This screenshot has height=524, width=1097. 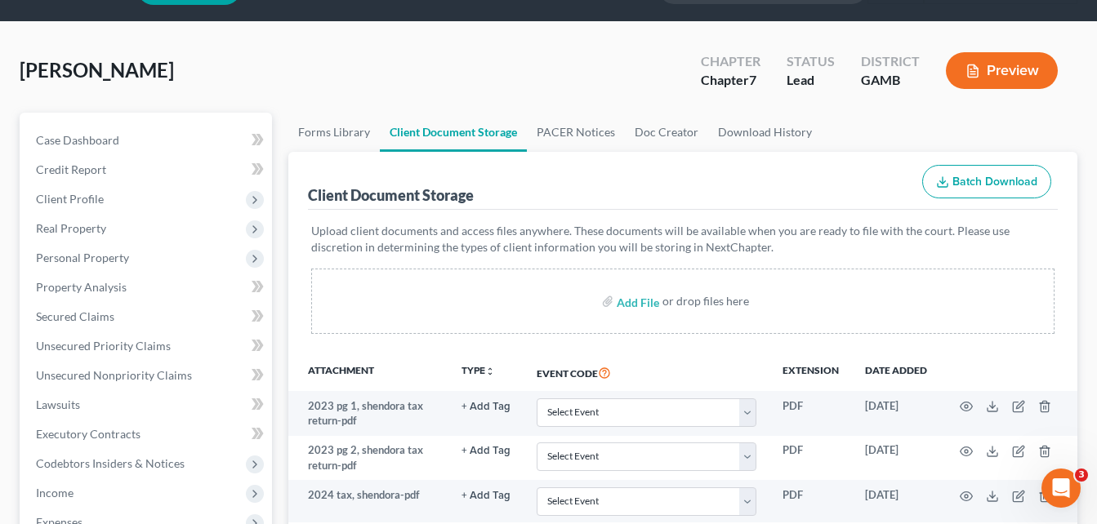 I want to click on a: Executory Contracts, so click(x=147, y=435).